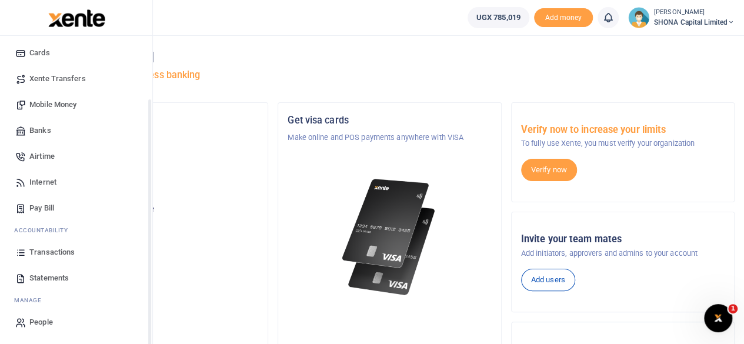 This screenshot has height=344, width=744. I want to click on p: To fully use Xente, you must verify your organization, so click(623, 143).